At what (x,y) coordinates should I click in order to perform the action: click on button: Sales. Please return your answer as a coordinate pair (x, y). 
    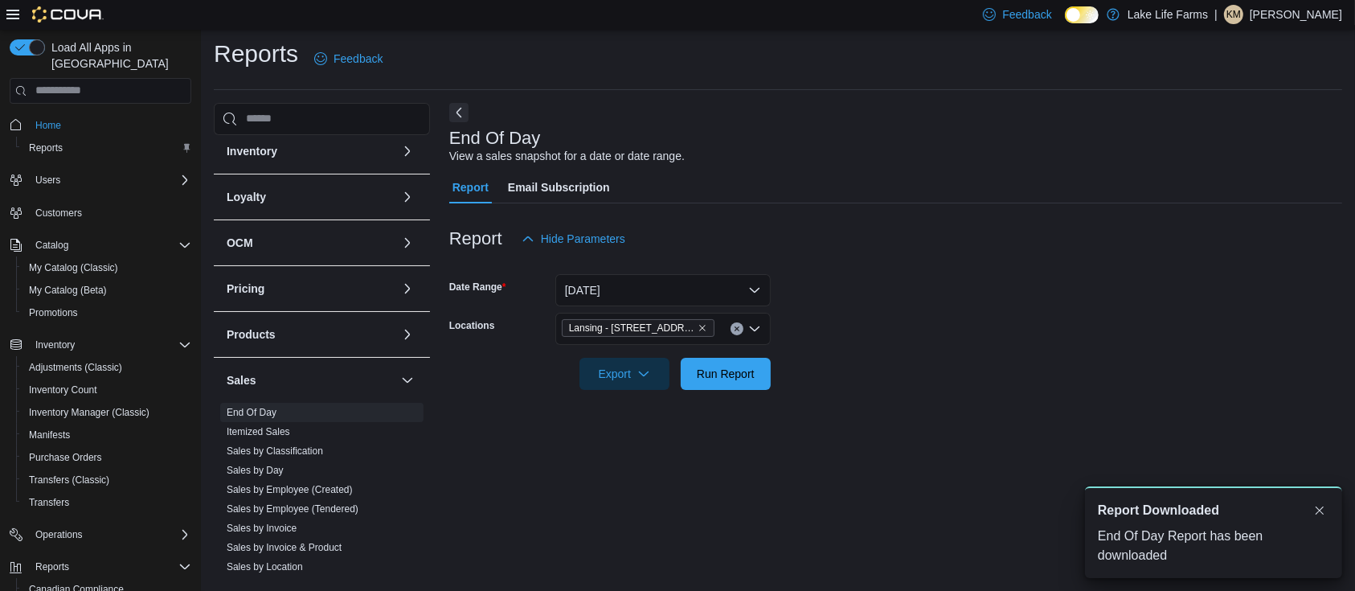
    Looking at the image, I should click on (310, 380).